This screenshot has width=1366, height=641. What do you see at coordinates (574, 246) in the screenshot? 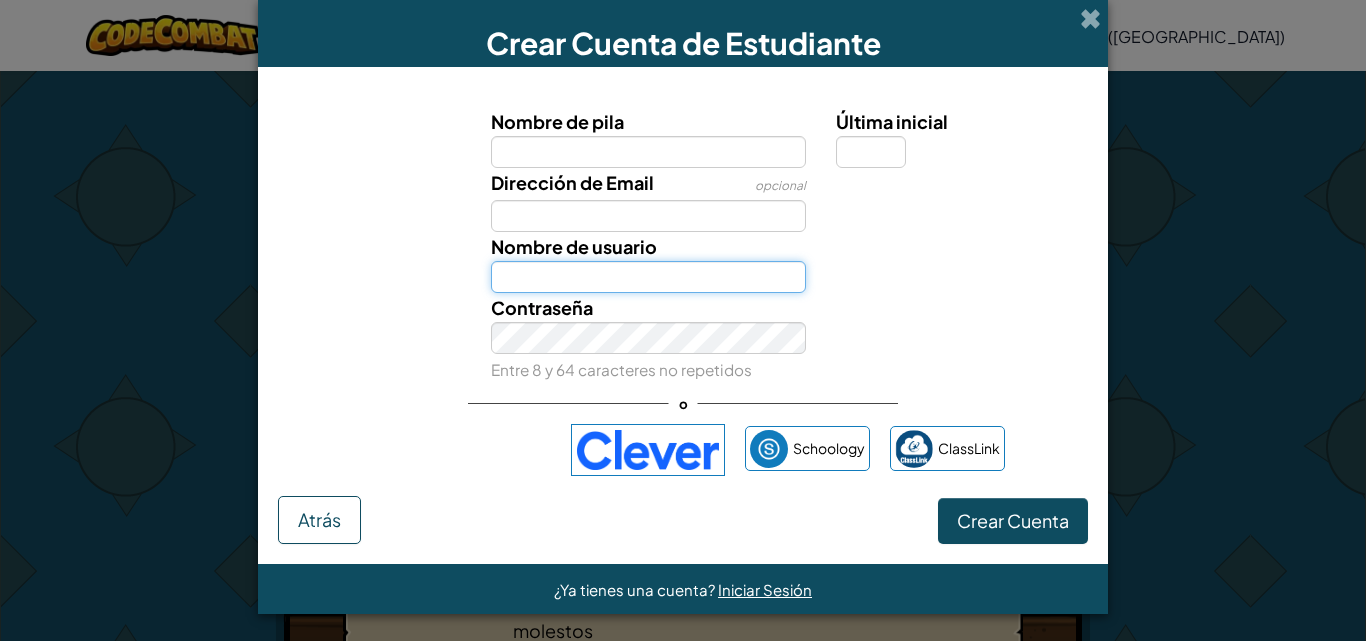
I see `span: Nombre de usuario` at bounding box center [574, 246].